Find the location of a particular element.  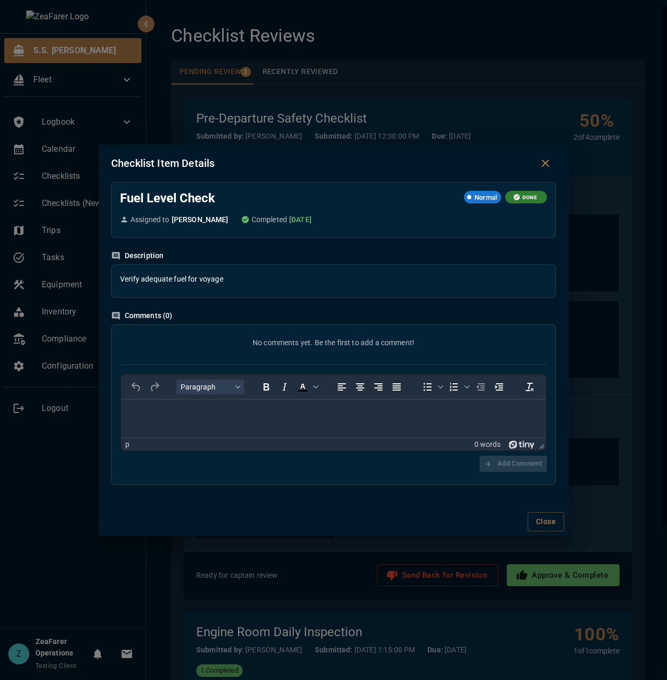

h6: Comments ( 0 ) is located at coordinates (333, 316).